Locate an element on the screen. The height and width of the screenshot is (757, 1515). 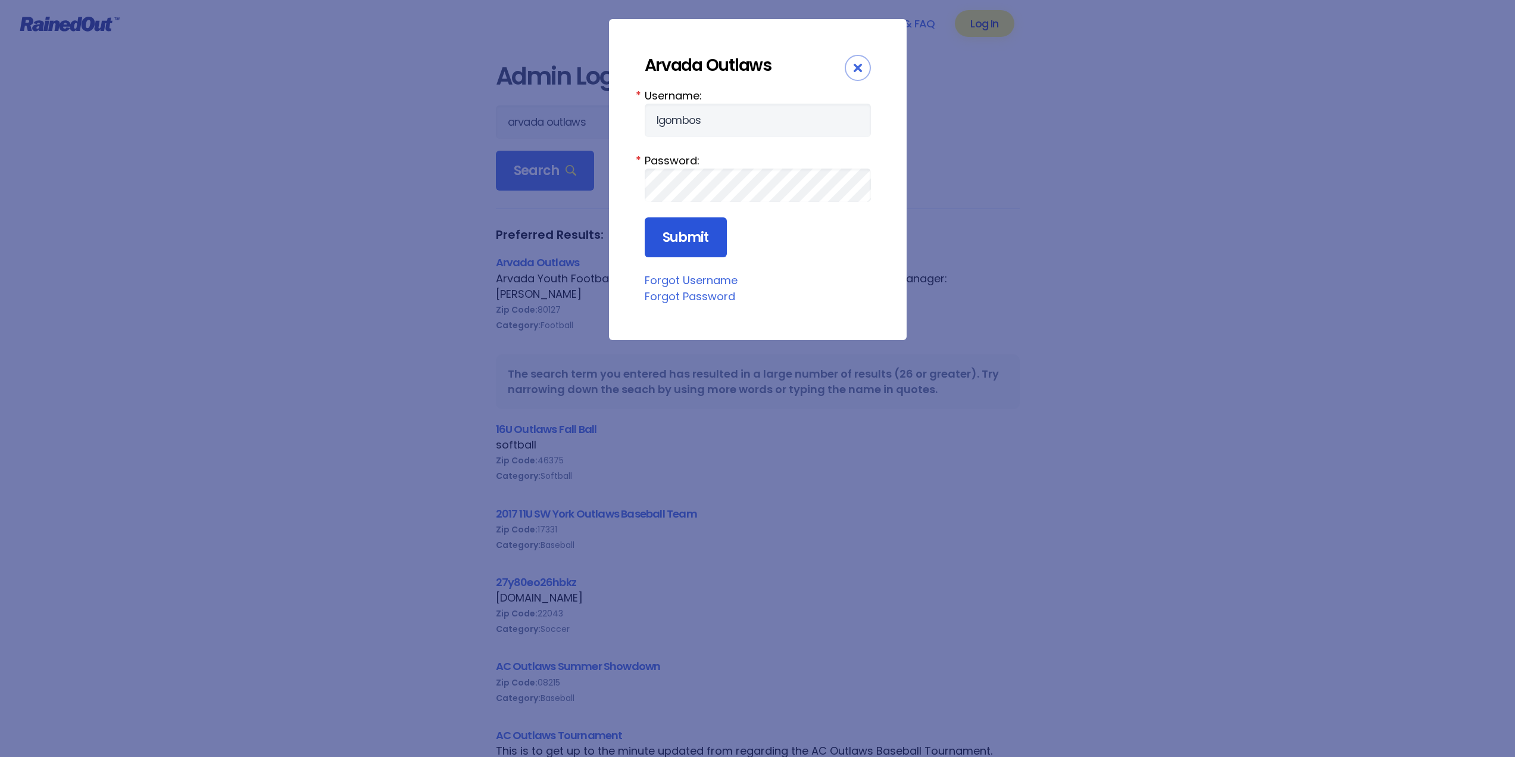
div: Arvada Outlaws is located at coordinates (745, 65).